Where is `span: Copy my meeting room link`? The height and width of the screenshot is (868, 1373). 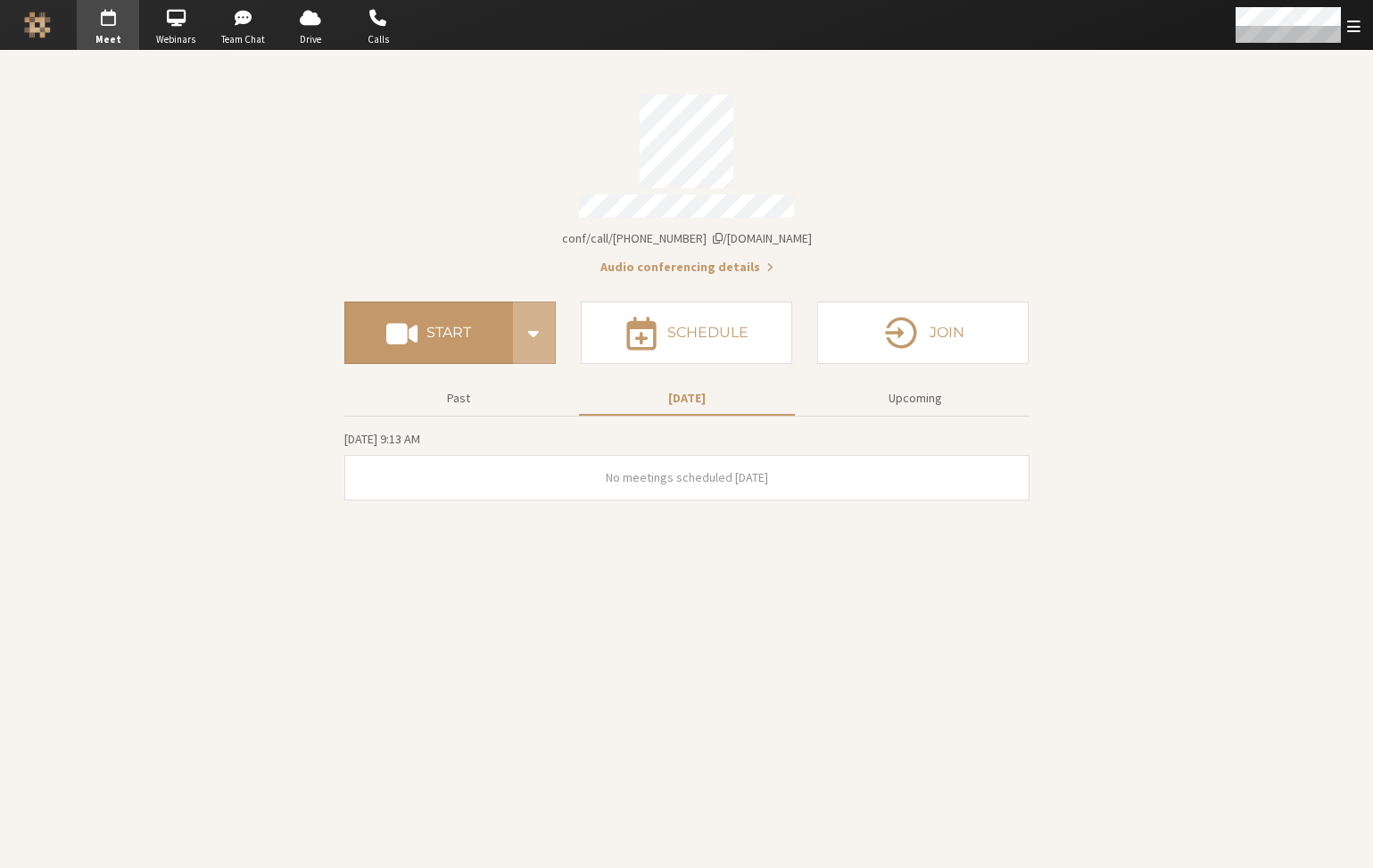 span: Copy my meeting room link is located at coordinates (687, 238).